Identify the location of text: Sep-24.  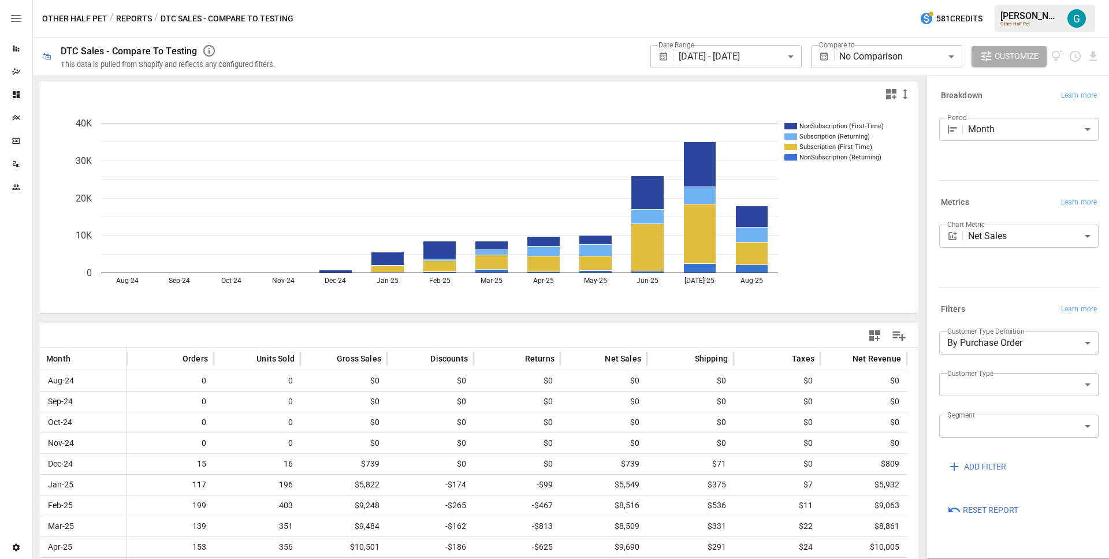
(179, 281).